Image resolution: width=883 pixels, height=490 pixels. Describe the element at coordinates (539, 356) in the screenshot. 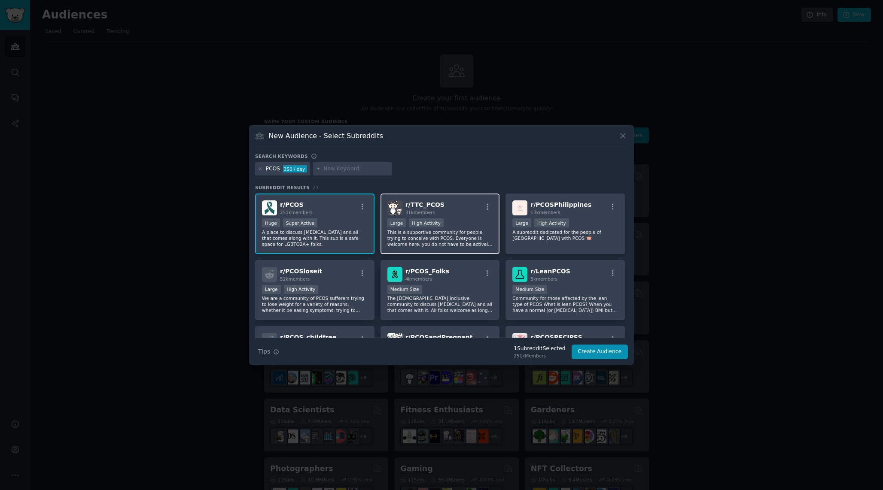

I see `div: 251k Members` at that location.